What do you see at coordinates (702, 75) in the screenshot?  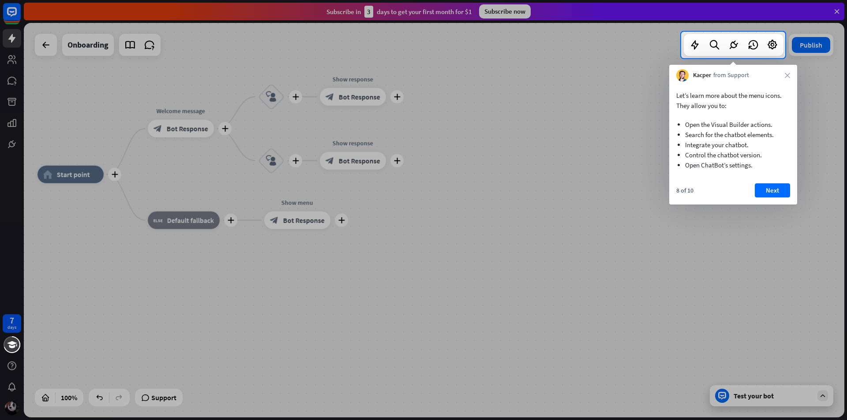 I see `span: Kacper` at bounding box center [702, 75].